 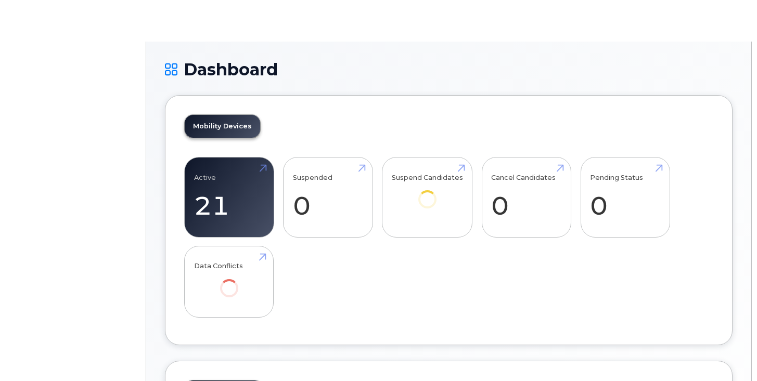 What do you see at coordinates (625, 198) in the screenshot?
I see `a: Pending Status 0` at bounding box center [625, 198].